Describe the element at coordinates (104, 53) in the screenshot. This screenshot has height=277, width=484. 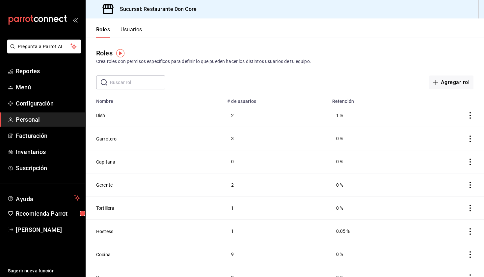
I see `div: Roles` at that location.